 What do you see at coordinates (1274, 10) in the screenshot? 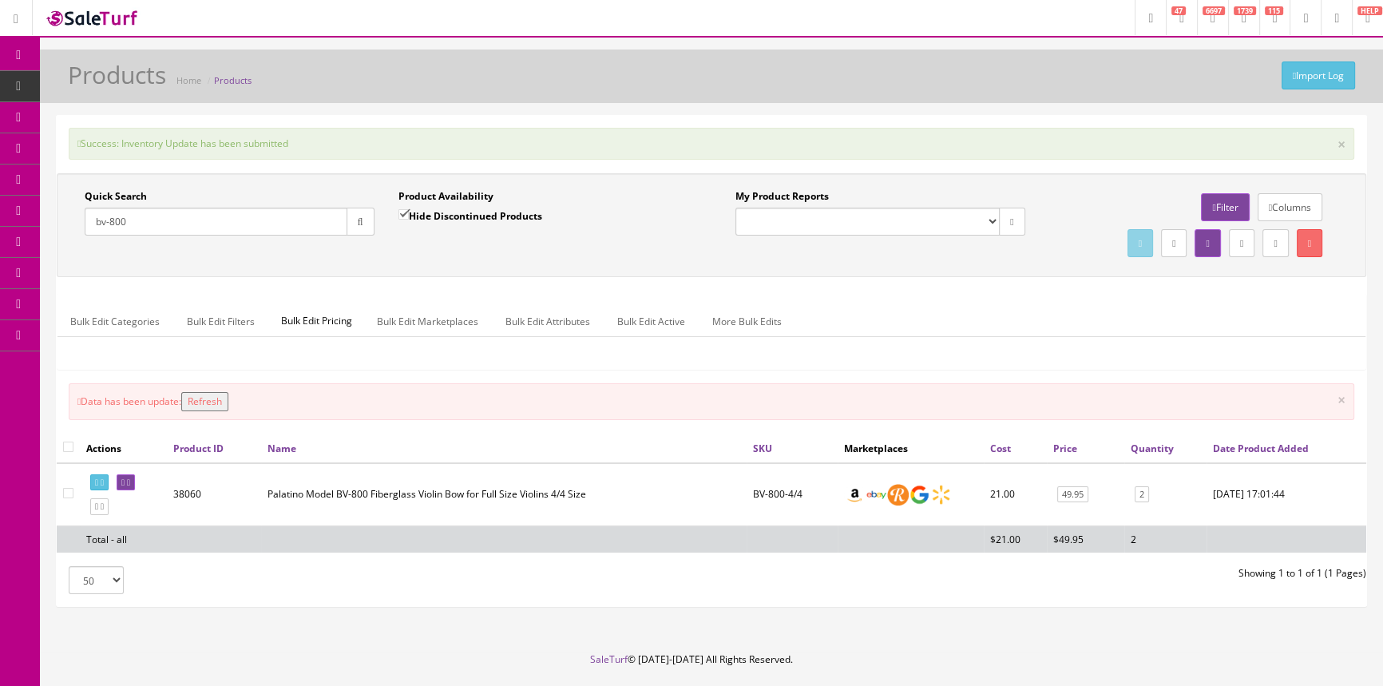
I see `span: 115` at bounding box center [1274, 10].